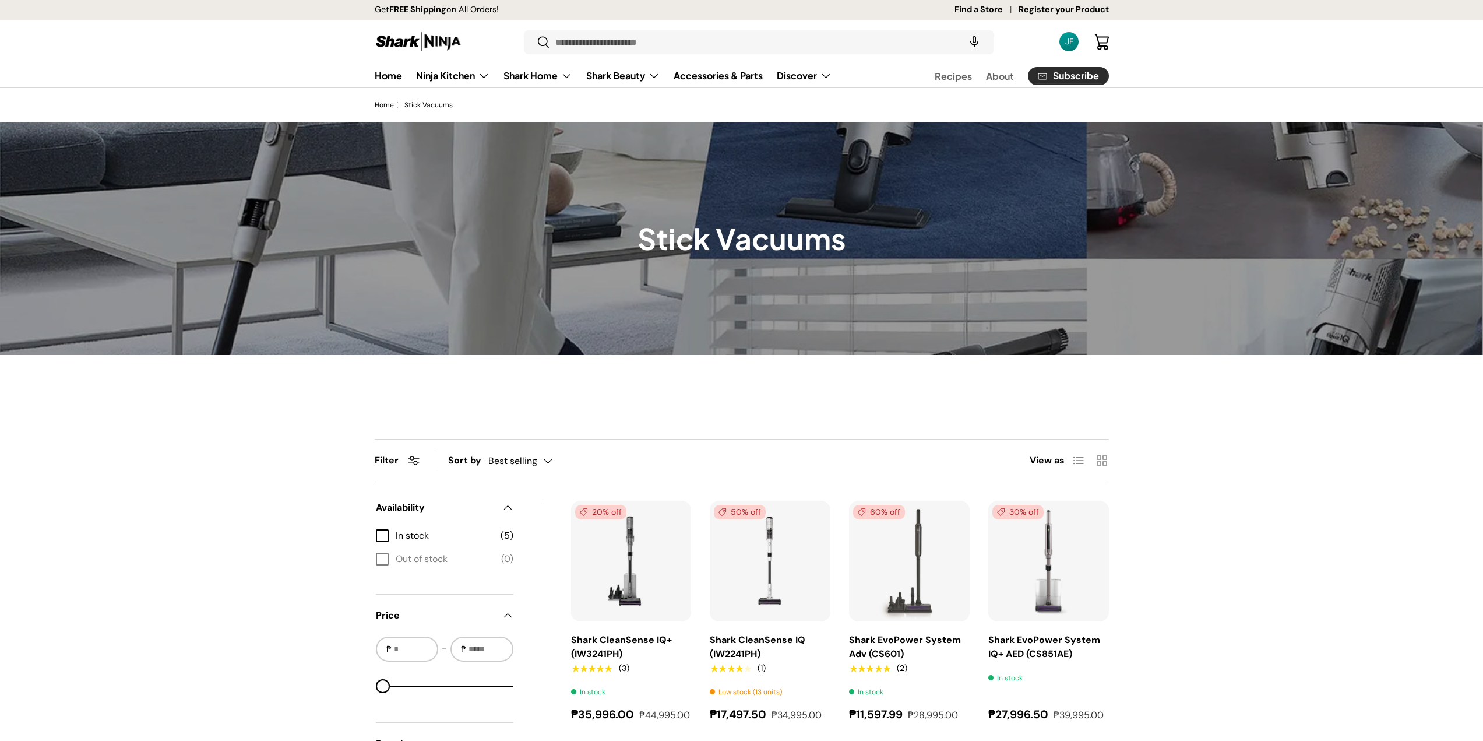  I want to click on img: shark-cleansense-auto-empty-dock-iw3241ae-full-view-sharkninja-philippines, so click(631, 561).